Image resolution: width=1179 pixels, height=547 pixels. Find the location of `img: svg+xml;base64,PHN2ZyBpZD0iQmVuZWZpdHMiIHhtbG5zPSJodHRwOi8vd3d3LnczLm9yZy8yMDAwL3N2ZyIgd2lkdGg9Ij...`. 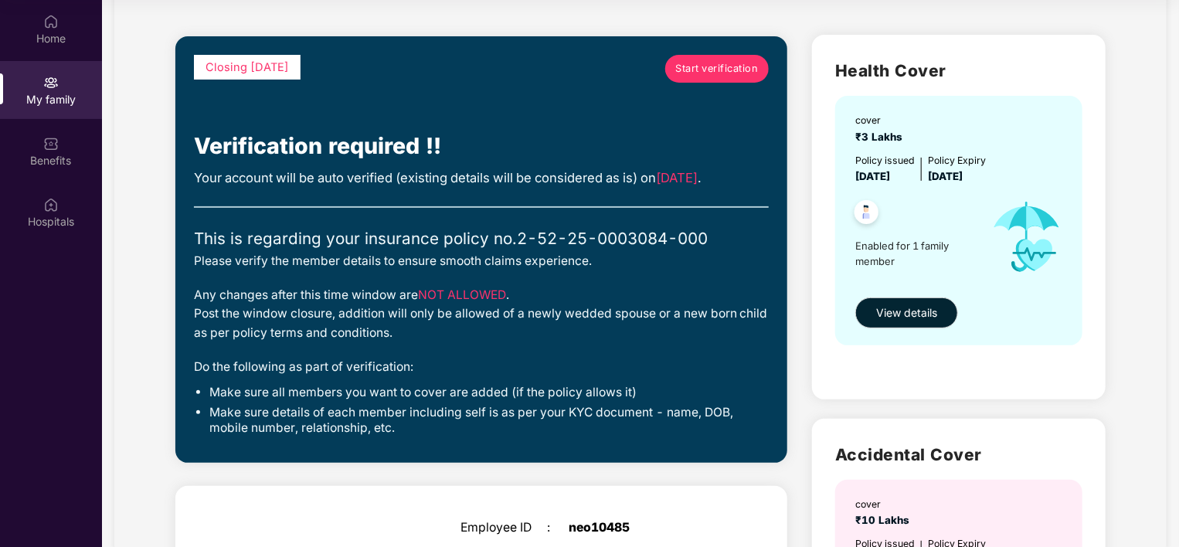

img: svg+xml;base64,PHN2ZyBpZD0iQmVuZWZpdHMiIHhtbG5zPSJodHRwOi8vd3d3LnczLm9yZy8yMDAwL3N2ZyIgd2lkdGg9Ij... is located at coordinates (51, 144).